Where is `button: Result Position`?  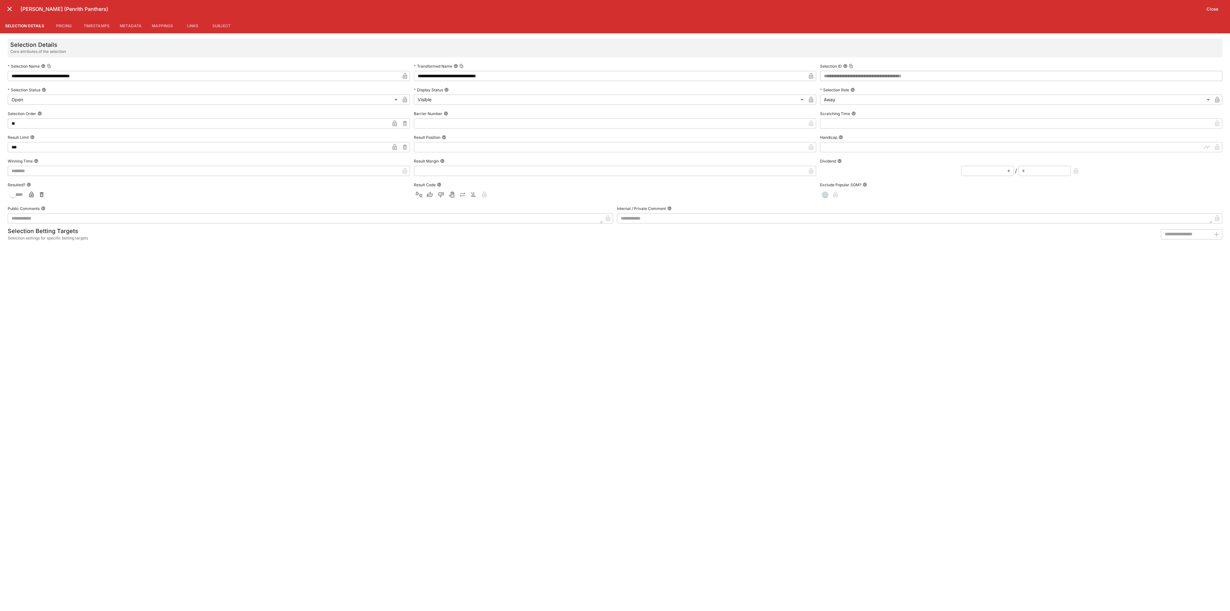 button: Result Position is located at coordinates (444, 137).